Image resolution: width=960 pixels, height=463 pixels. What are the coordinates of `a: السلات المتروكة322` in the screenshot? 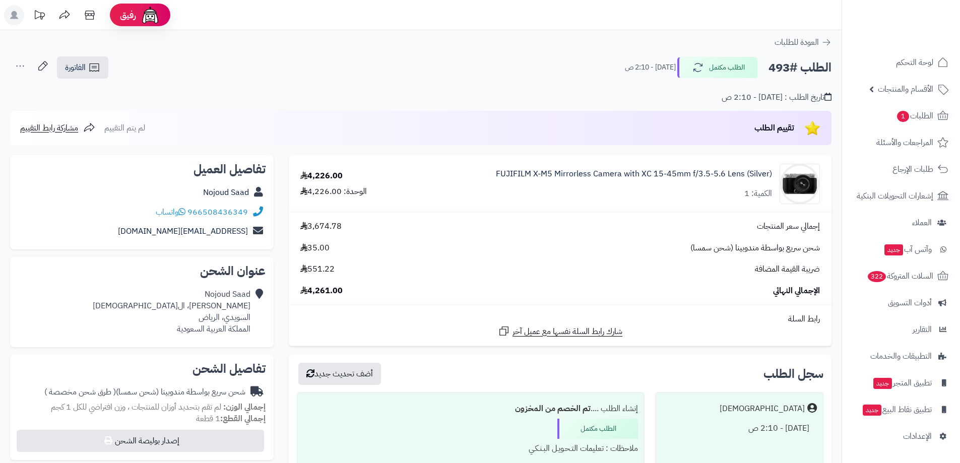 It's located at (901, 276).